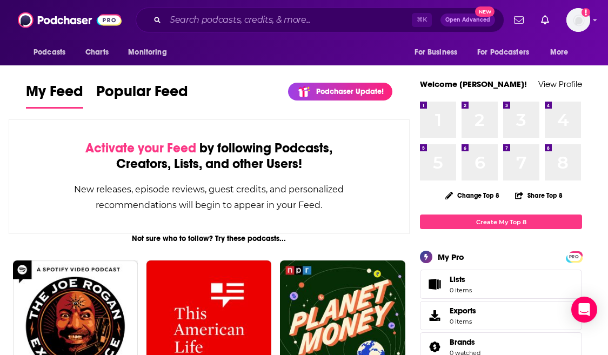  What do you see at coordinates (55, 95) in the screenshot?
I see `span: My Feed` at bounding box center [55, 95].